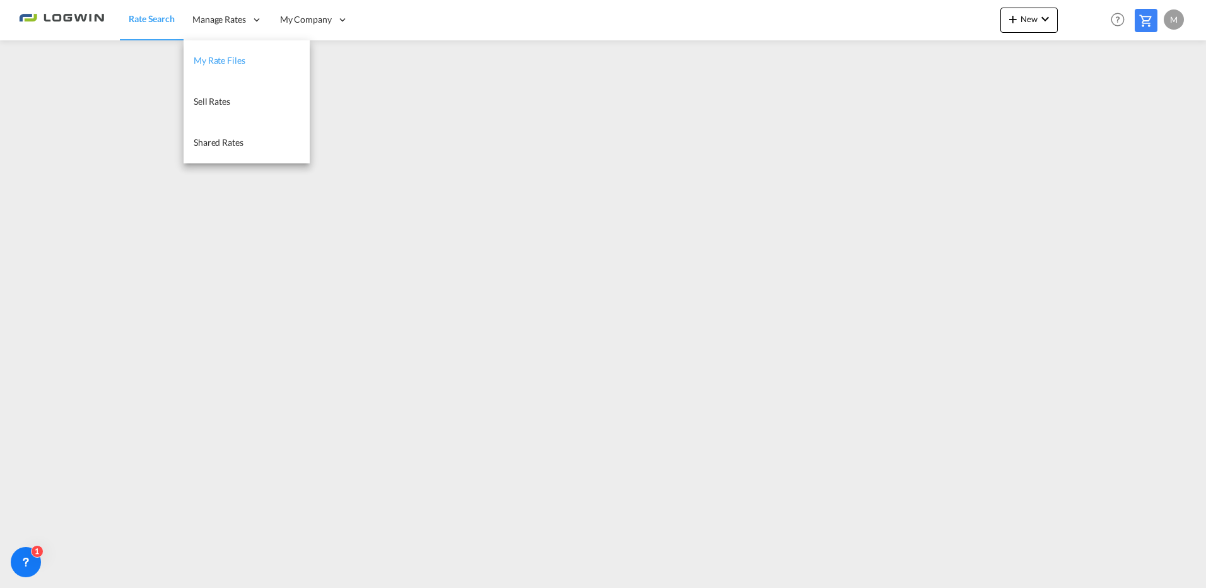  I want to click on span: Shared Rates, so click(218, 142).